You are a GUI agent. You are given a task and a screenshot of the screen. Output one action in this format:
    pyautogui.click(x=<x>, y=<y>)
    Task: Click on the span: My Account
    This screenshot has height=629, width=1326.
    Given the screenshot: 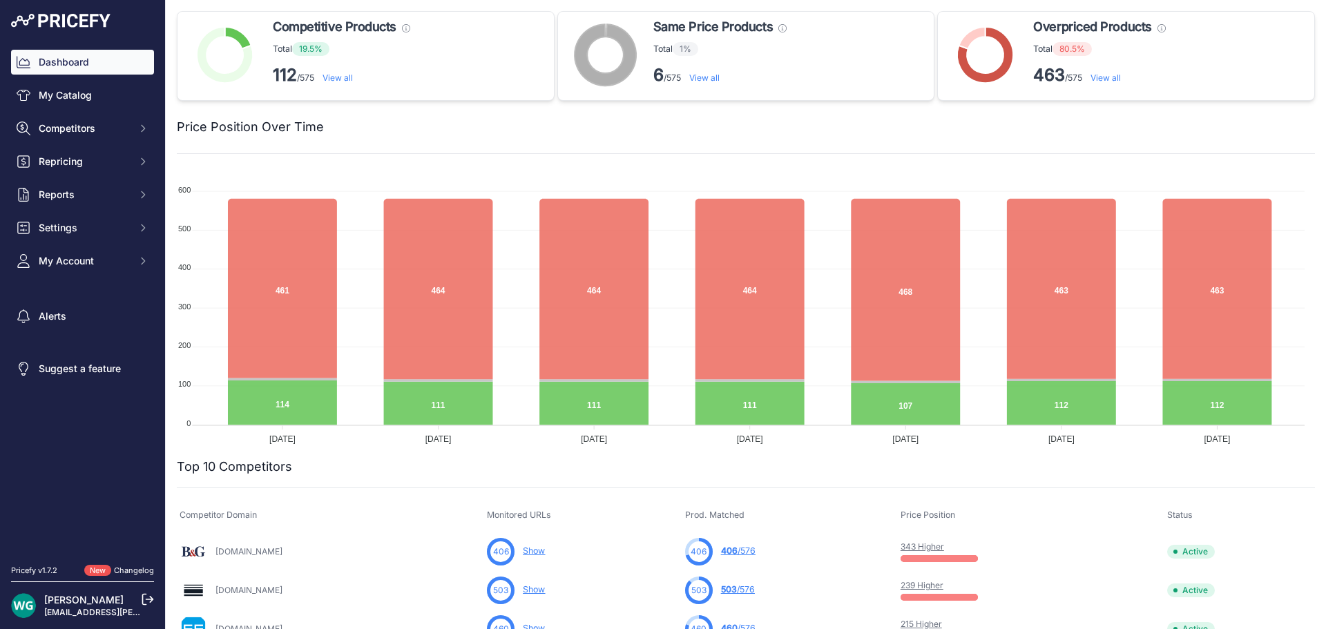 What is the action you would take?
    pyautogui.click(x=84, y=261)
    